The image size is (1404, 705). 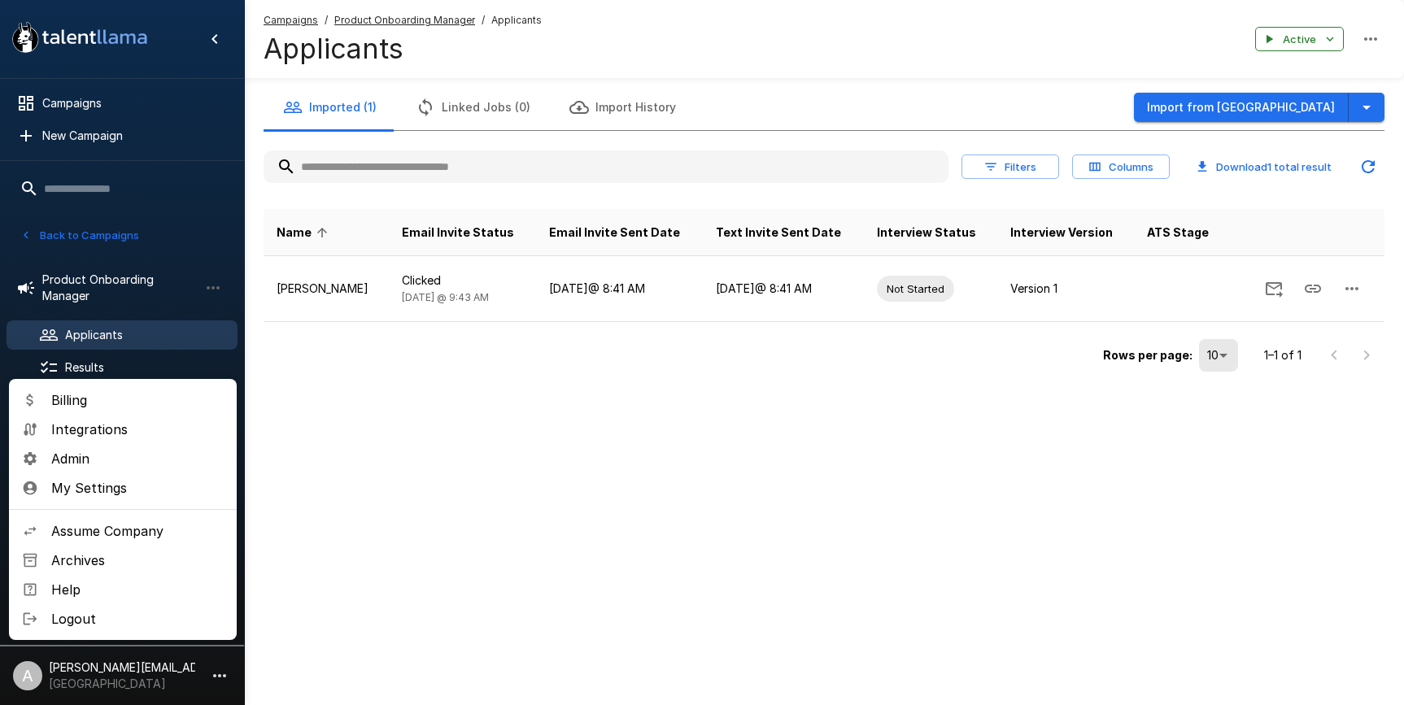 I want to click on span: Admin, so click(x=137, y=459).